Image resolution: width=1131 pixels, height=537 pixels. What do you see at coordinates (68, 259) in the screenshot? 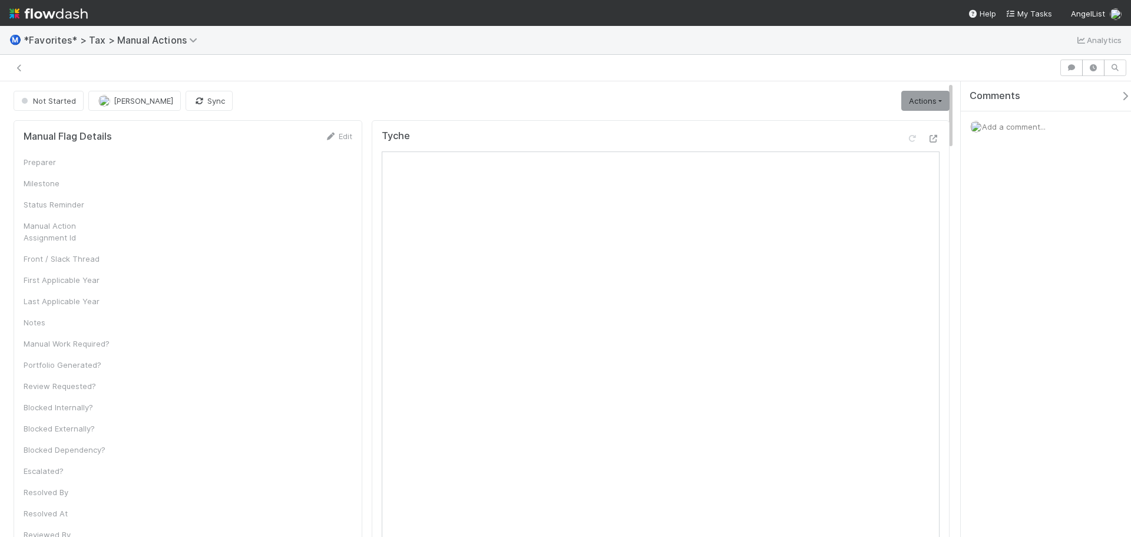
I see `div: Front / Slack Thread` at bounding box center [68, 259].